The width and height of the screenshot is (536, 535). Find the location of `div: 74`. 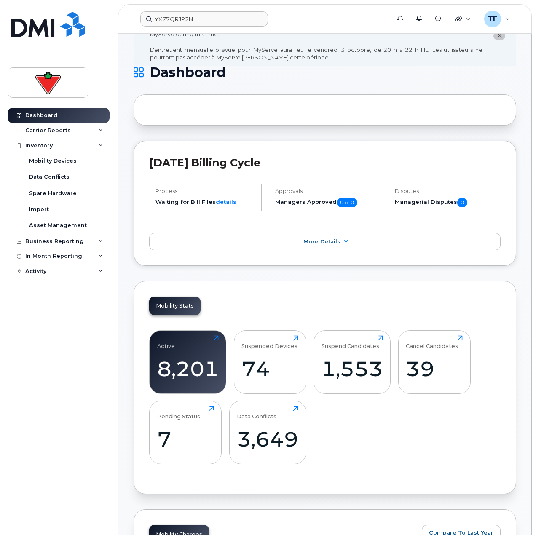

div: 74 is located at coordinates (270, 369).